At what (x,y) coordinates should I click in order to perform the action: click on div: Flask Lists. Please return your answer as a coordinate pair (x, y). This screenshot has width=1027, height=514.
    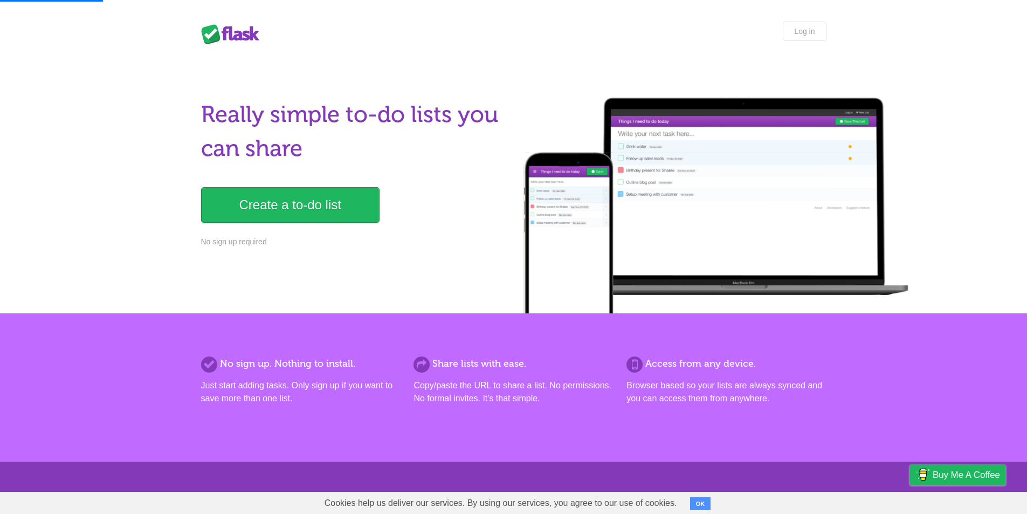
    Looking at the image, I should click on (234, 34).